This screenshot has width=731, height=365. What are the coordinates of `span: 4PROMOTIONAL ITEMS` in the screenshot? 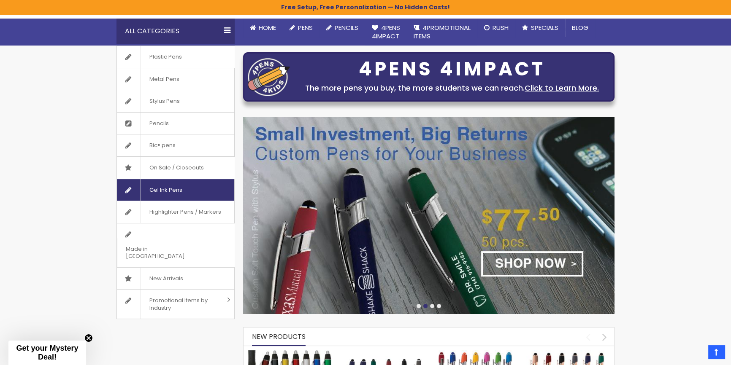 It's located at (442, 32).